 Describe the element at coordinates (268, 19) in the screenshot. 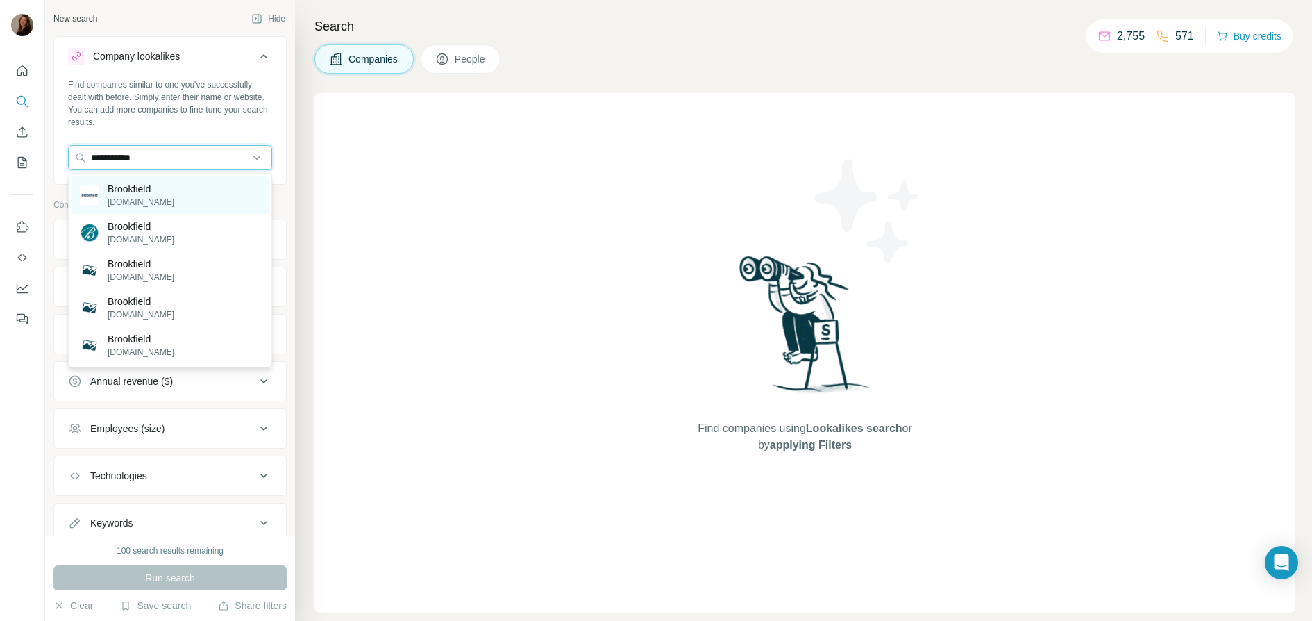

I see `button: Hide` at that location.